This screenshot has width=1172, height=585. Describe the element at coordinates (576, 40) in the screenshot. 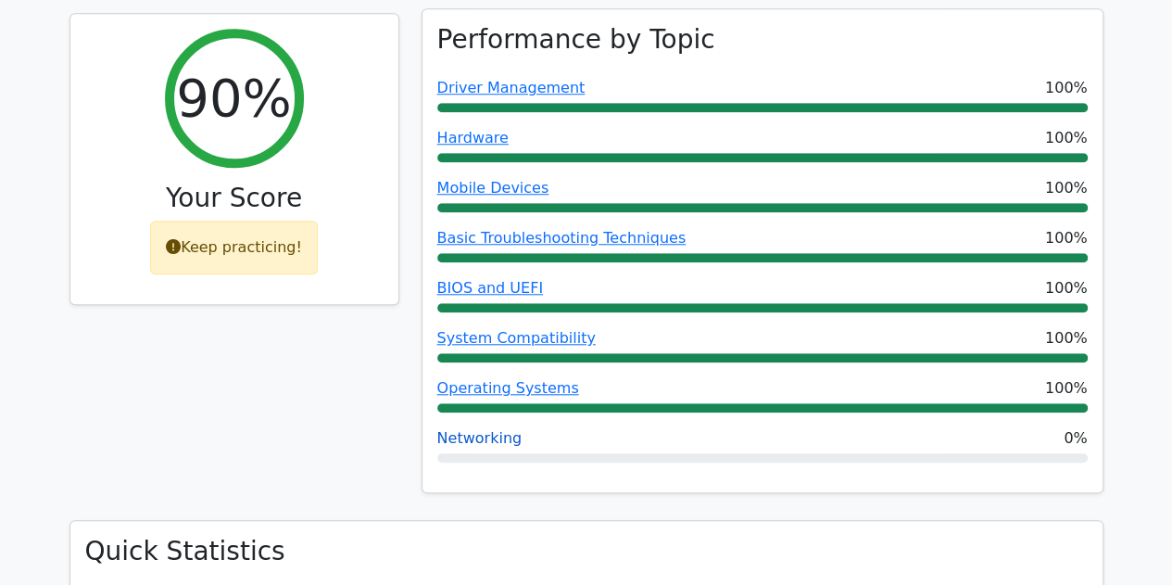

I see `h3: Performance by Topic` at that location.